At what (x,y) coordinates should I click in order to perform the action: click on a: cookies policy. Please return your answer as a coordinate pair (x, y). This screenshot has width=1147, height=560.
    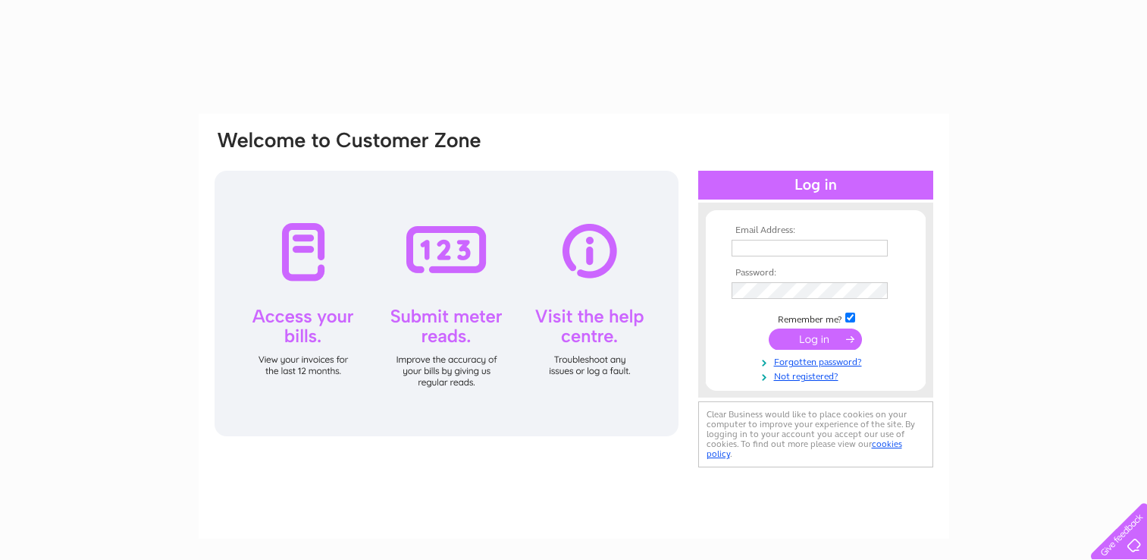
    Looking at the image, I should click on (805, 448).